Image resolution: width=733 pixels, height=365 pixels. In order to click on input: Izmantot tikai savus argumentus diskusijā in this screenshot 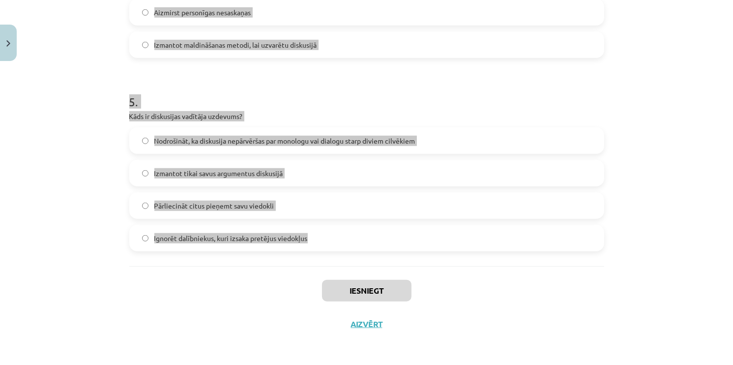, I will do `click(145, 173)`.